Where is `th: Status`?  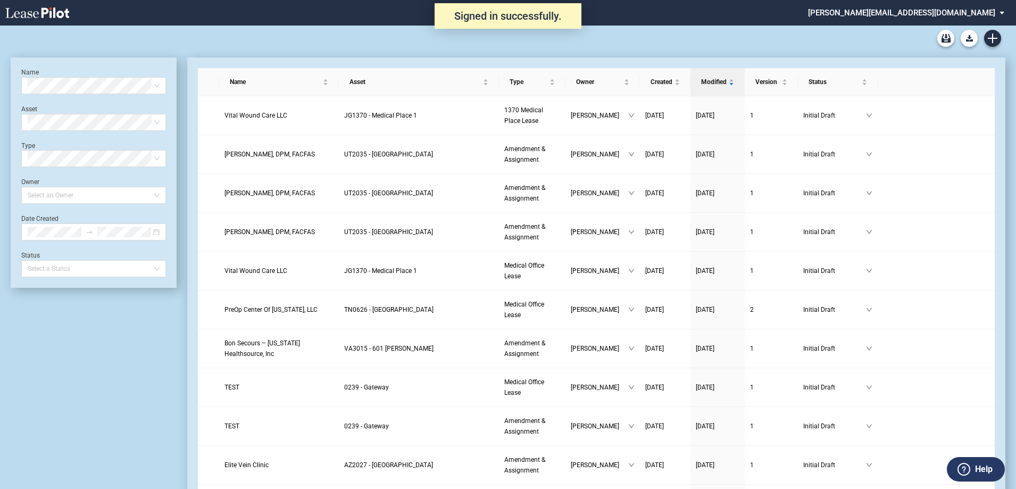
th: Status is located at coordinates (838, 82).